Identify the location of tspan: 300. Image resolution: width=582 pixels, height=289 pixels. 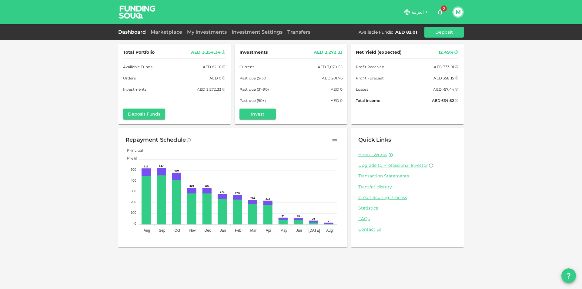
(133, 191).